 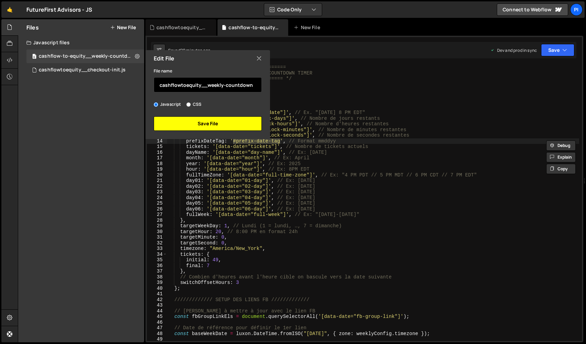 What do you see at coordinates (157, 180) in the screenshot?
I see `div: 21` at bounding box center [157, 180].